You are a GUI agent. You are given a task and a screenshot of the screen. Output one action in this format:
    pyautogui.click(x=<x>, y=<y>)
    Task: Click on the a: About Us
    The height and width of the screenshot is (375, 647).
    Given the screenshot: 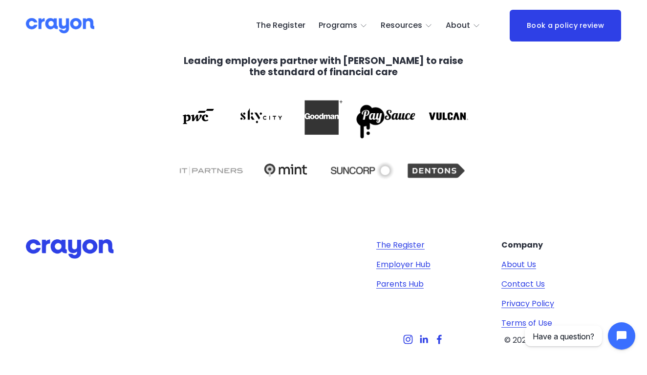 What is the action you would take?
    pyautogui.click(x=519, y=265)
    